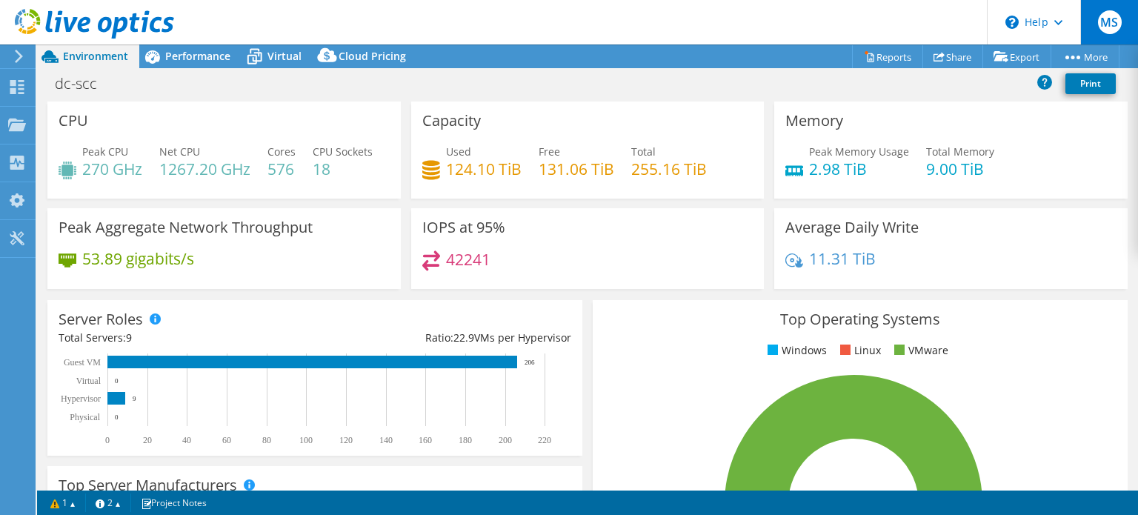 The height and width of the screenshot is (515, 1138). Describe the element at coordinates (505, 440) in the screenshot. I see `text: 200` at that location.